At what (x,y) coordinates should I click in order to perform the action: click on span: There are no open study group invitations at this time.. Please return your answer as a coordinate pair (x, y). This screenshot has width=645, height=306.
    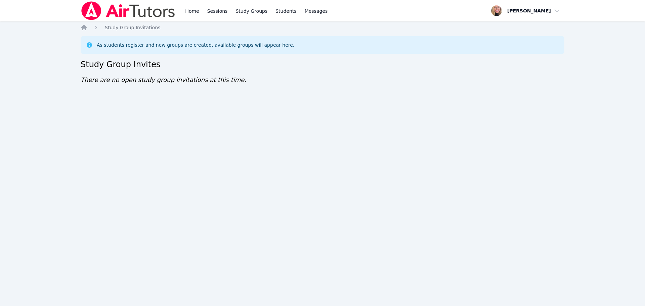
    Looking at the image, I should click on (163, 80).